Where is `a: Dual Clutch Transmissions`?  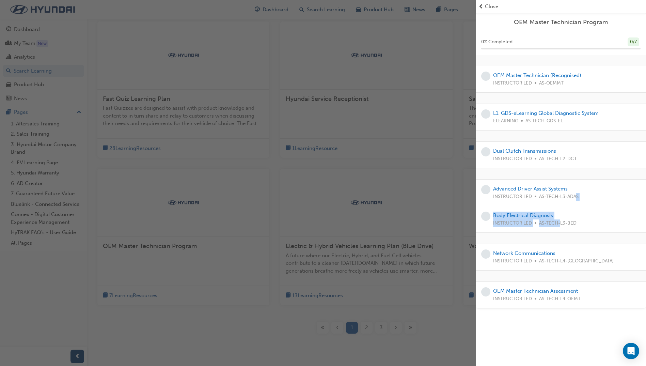
a: Dual Clutch Transmissions is located at coordinates (524, 151).